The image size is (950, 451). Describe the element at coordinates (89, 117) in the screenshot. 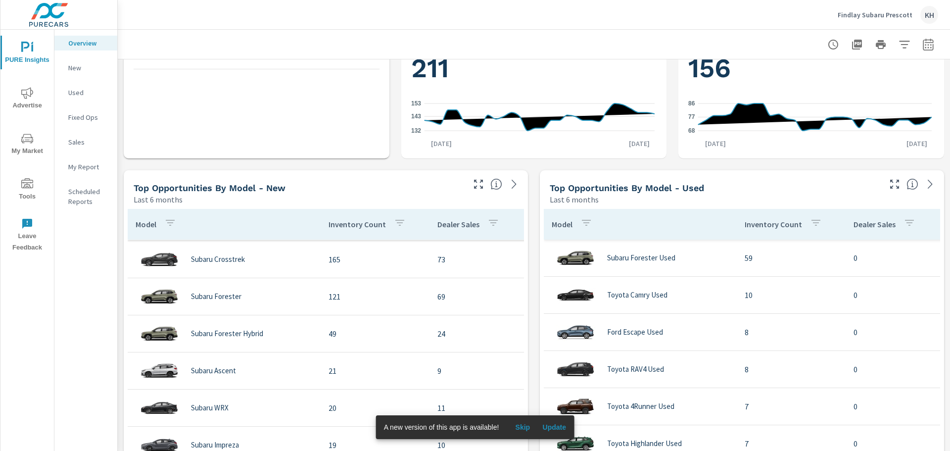

I see `p: Fixed Ops` at that location.